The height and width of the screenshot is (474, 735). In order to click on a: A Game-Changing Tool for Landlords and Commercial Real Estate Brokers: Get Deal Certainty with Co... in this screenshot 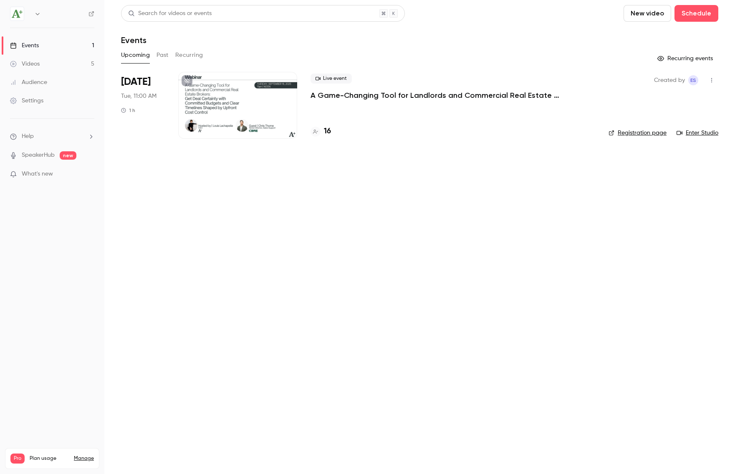, I will do `click(436, 95)`.